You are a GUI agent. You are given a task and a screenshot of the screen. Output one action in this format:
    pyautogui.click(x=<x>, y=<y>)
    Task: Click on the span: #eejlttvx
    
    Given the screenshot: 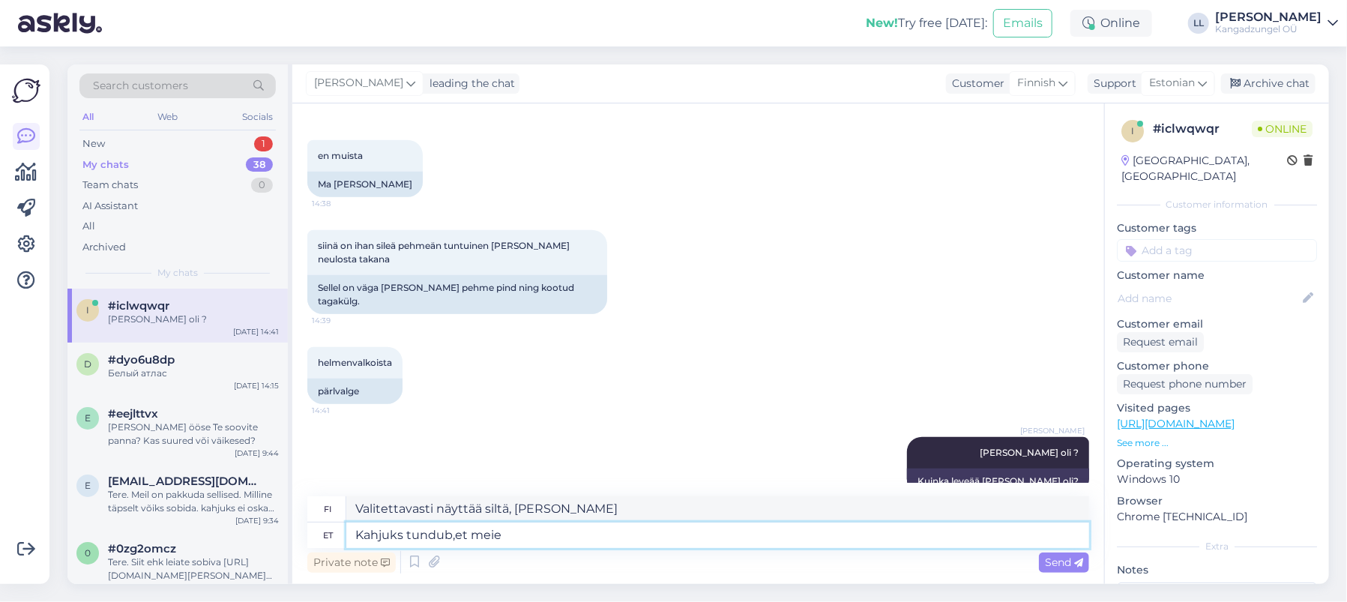 What is the action you would take?
    pyautogui.click(x=133, y=414)
    